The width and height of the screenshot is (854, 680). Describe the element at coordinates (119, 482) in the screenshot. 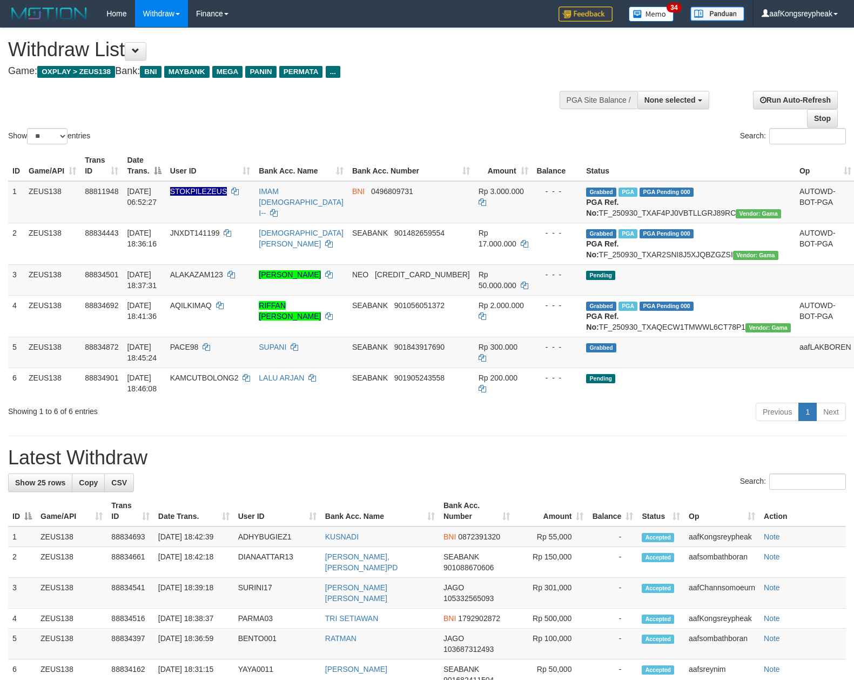

I see `a: CSV` at that location.